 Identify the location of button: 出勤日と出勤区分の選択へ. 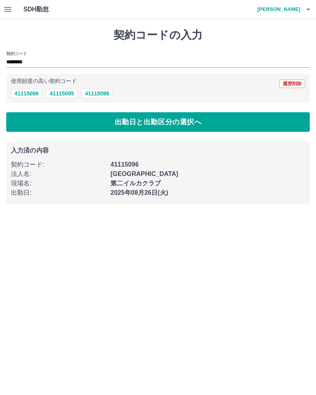
(158, 122).